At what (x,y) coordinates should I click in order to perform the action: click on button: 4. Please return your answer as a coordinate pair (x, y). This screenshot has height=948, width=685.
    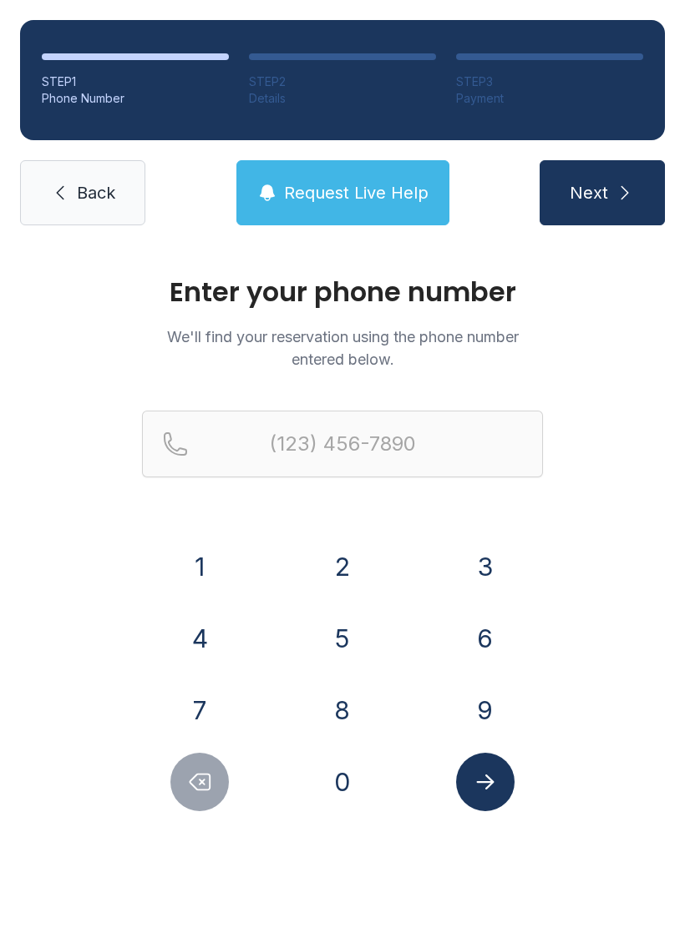
    Looking at the image, I should click on (200, 639).